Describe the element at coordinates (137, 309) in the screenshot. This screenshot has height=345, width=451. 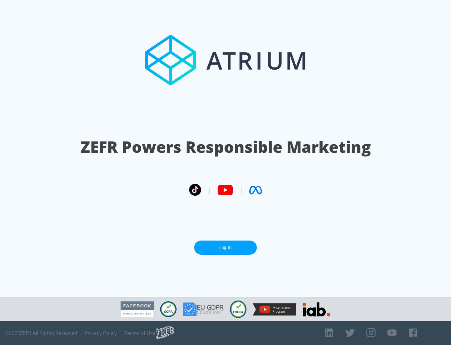
I see `img: Facebook Marketing Partner` at that location.